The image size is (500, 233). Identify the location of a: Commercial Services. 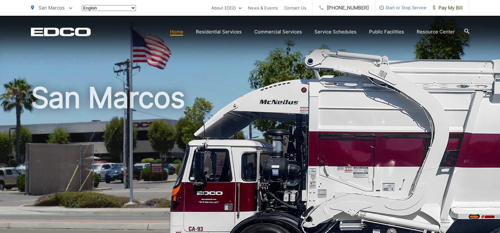
(278, 32).